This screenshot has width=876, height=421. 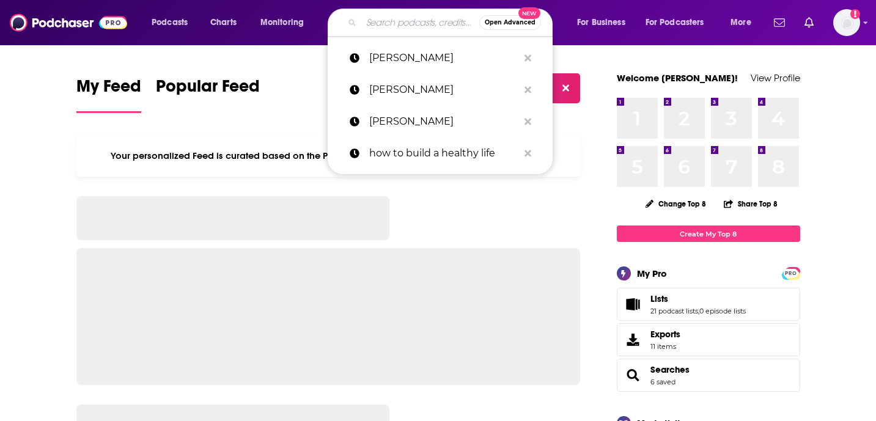 What do you see at coordinates (452, 23) in the screenshot?
I see `div: Search podcasts, credits, & more...` at bounding box center [452, 23].